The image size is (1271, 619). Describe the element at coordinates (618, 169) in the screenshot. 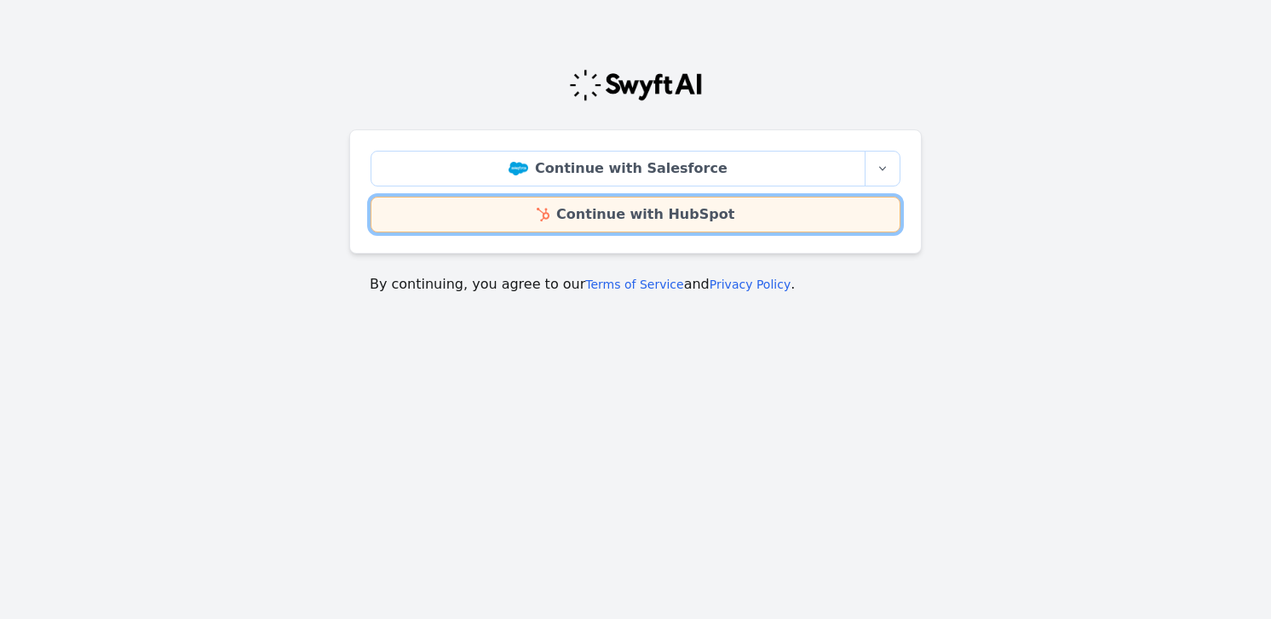

I see `a: Continue with Salesforce` at that location.